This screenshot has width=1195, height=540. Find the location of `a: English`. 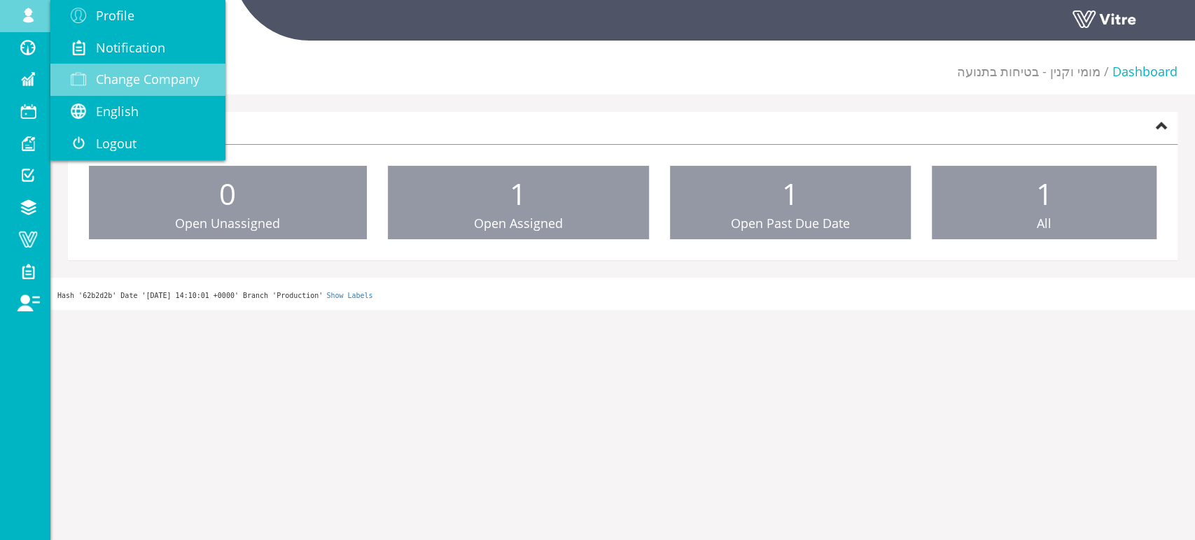

a: English is located at coordinates (138, 112).